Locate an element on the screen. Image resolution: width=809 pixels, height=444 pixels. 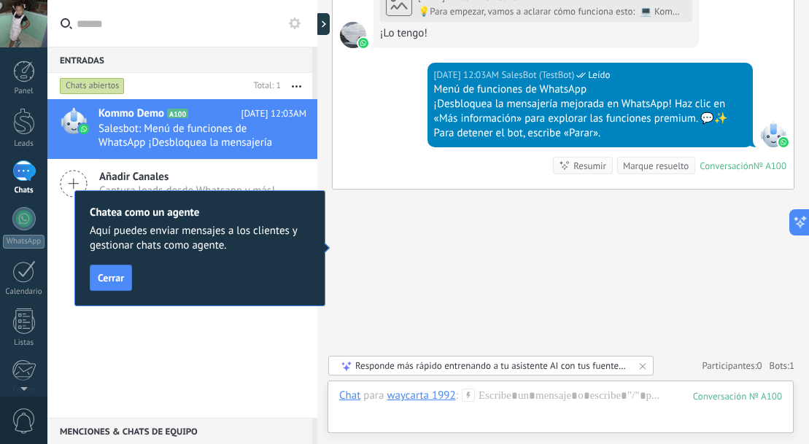
h2: Chatea como un agente is located at coordinates (200, 212).